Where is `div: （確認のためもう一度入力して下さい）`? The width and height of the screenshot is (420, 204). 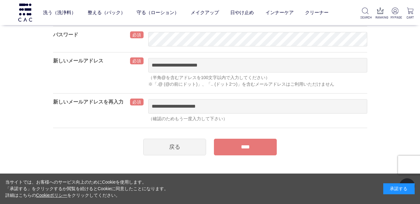 div: （確認のためもう一度入力して下さい） is located at coordinates (258, 119).